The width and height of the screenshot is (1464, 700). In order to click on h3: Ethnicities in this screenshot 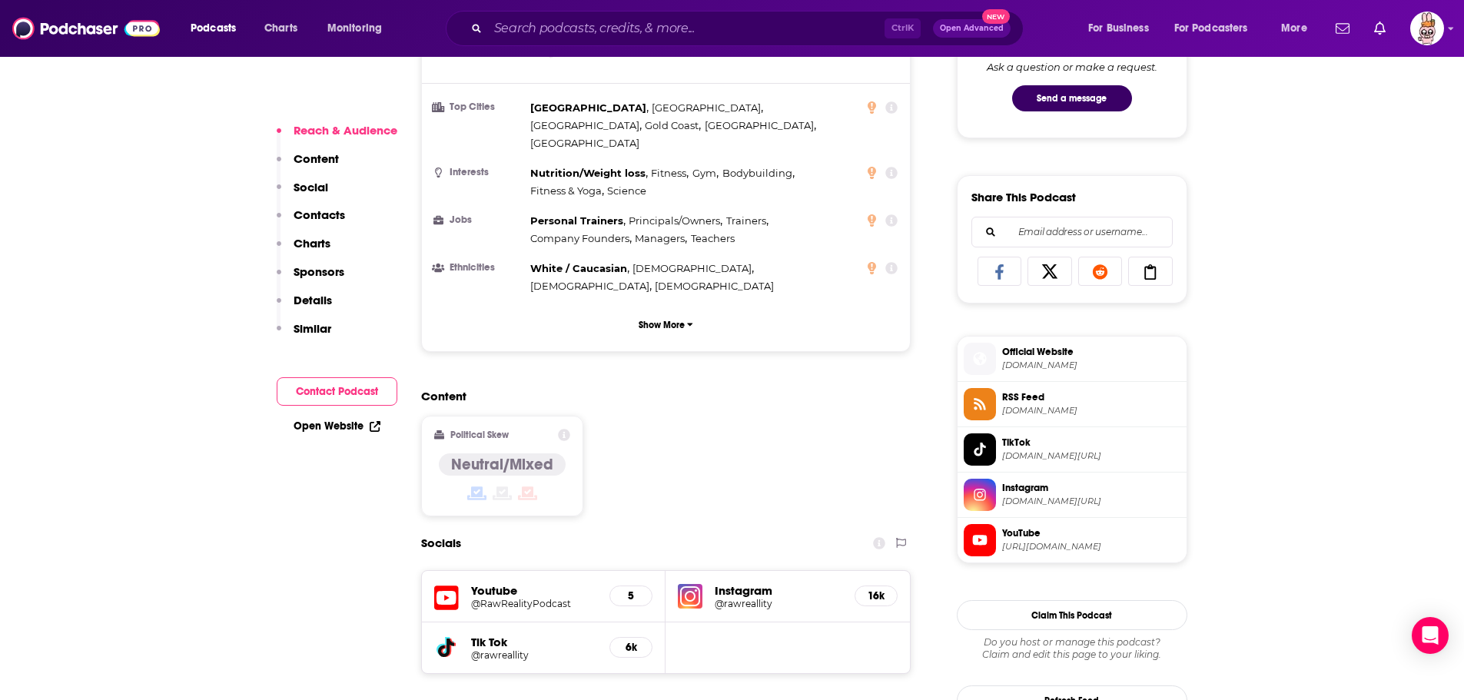, I will do `click(479, 267)`.